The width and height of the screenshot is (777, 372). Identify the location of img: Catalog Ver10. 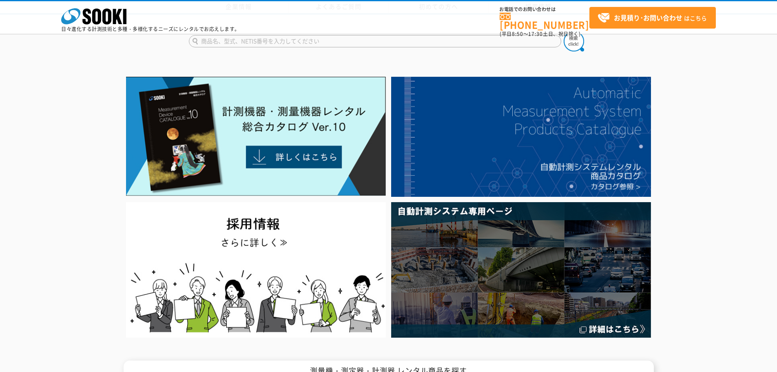
(256, 136).